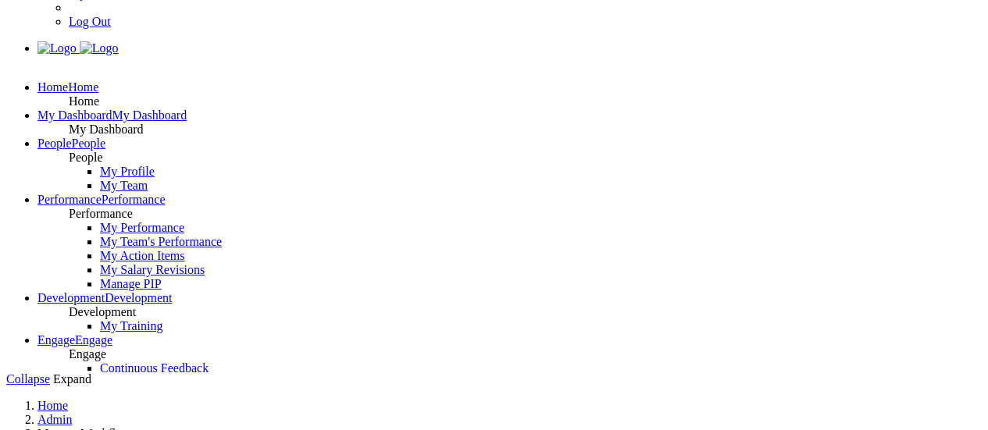  Describe the element at coordinates (131, 326) in the screenshot. I see `span: My Training` at that location.